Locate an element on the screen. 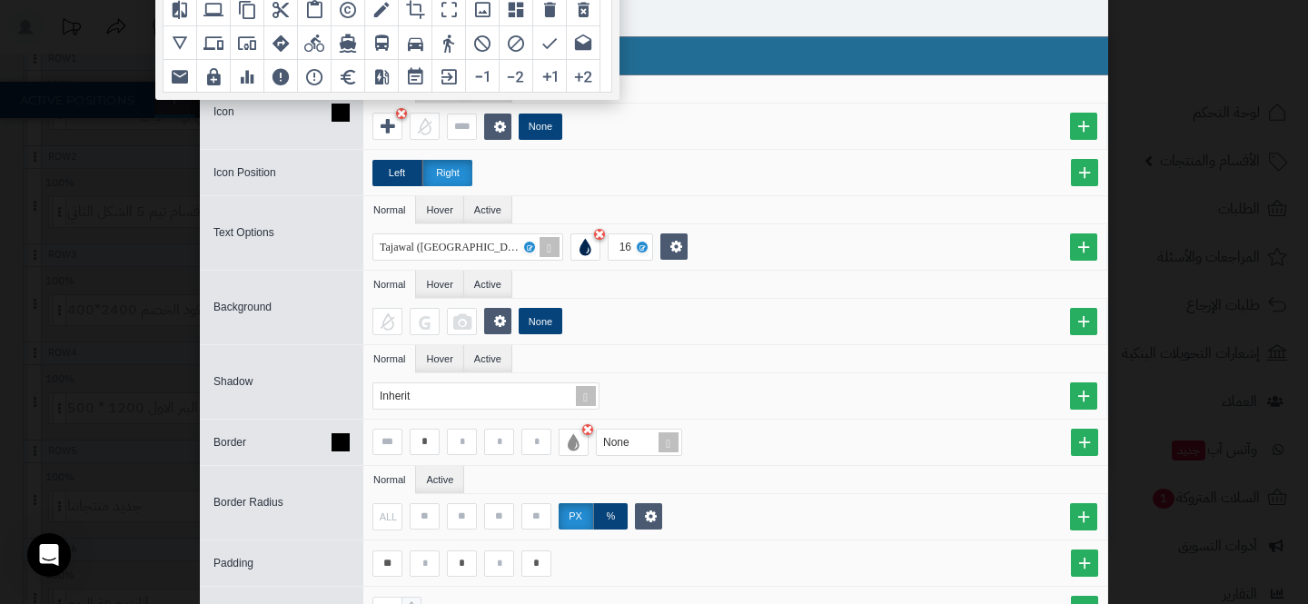 This screenshot has height=604, width=1308. div: 16 is located at coordinates (629, 247).